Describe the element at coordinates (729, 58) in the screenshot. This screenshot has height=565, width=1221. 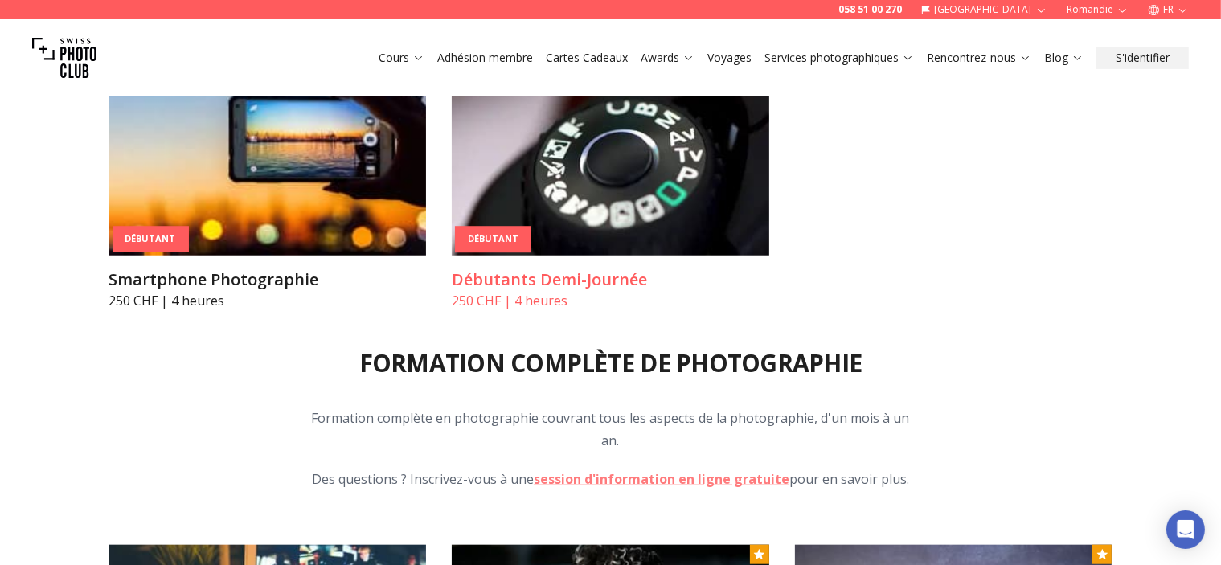
I see `a: Voyages` at that location.